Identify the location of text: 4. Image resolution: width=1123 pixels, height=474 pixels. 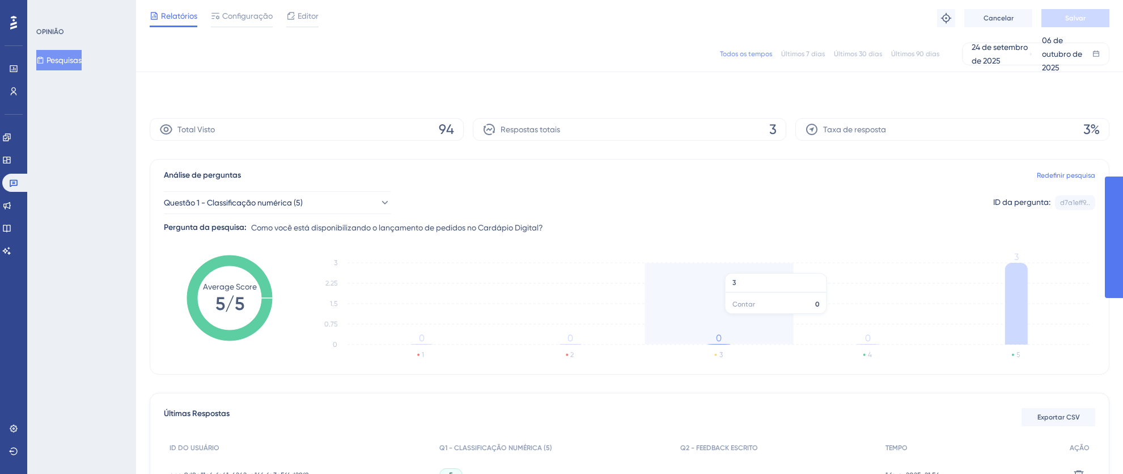
(870, 354).